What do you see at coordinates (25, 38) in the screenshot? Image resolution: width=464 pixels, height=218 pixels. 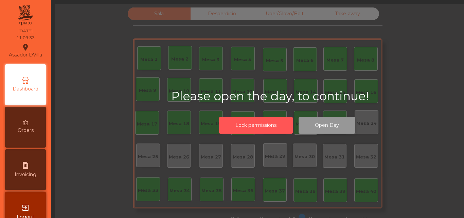 I see `div: 11:09:33` at bounding box center [25, 38].